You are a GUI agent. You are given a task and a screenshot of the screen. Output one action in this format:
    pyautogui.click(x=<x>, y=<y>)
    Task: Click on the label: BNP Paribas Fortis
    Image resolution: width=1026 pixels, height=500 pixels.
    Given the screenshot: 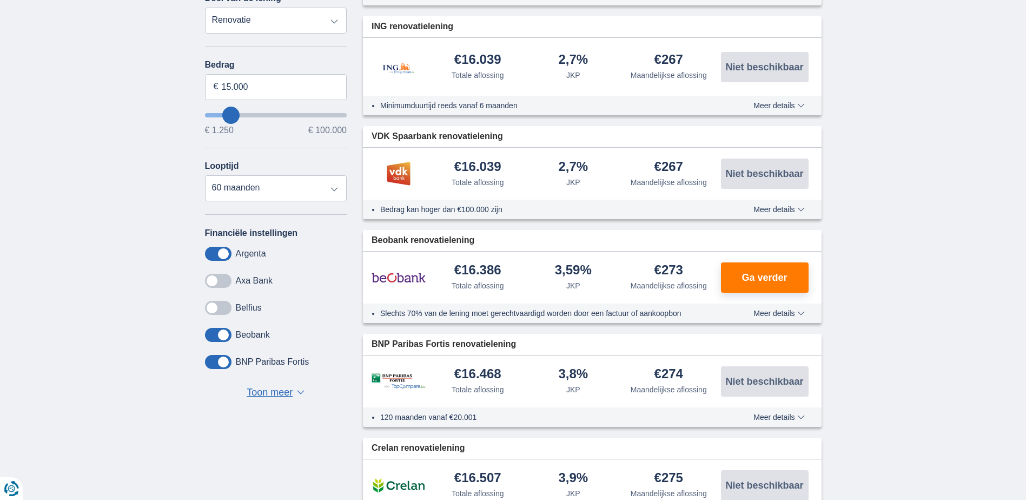 What is the action you would take?
    pyautogui.click(x=273, y=362)
    